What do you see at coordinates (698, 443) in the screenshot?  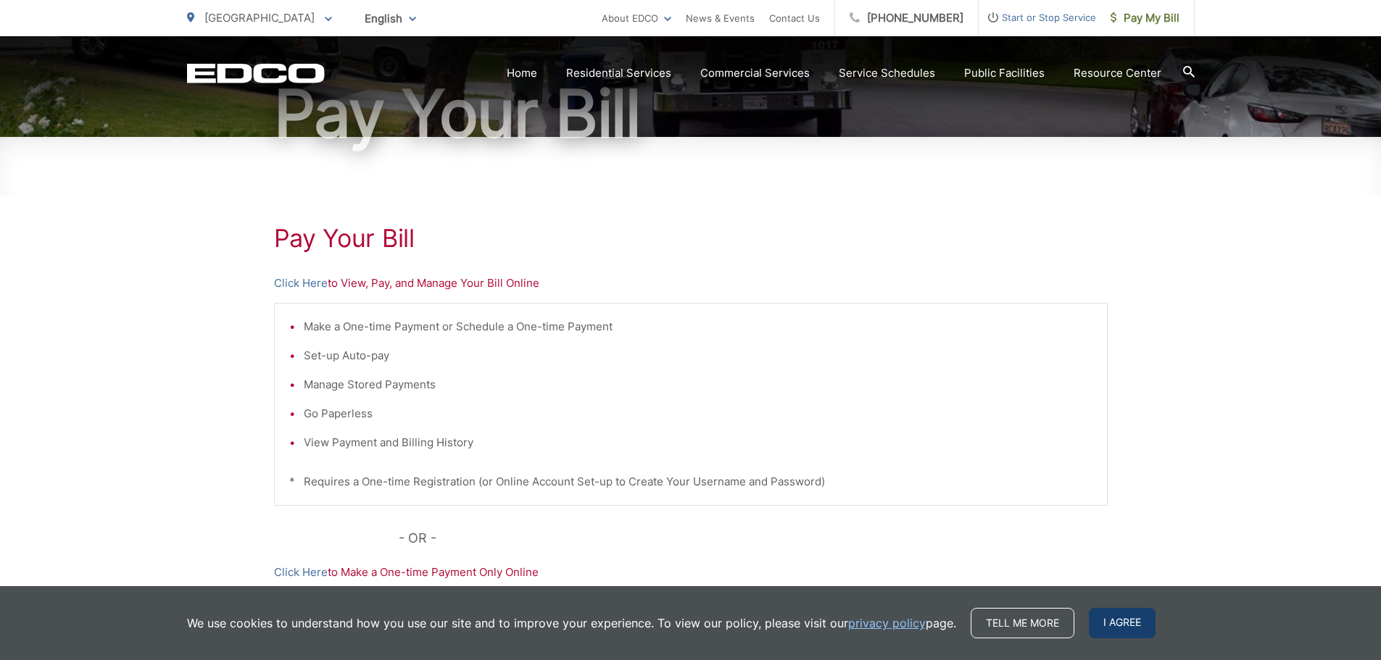 I see `li: View Payment and Billing History` at bounding box center [698, 443].